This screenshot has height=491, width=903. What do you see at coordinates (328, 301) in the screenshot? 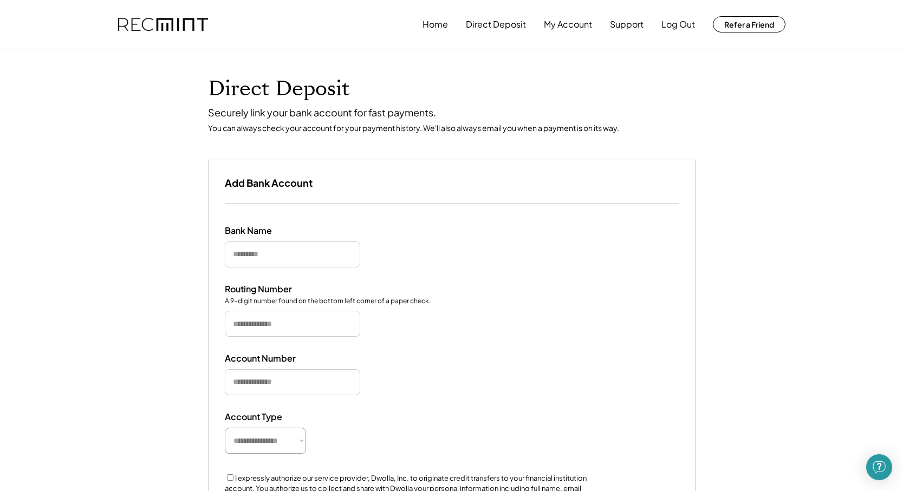
I see `div: A 9-digit number found on the bottom left corner of a paper check.` at bounding box center [328, 301].